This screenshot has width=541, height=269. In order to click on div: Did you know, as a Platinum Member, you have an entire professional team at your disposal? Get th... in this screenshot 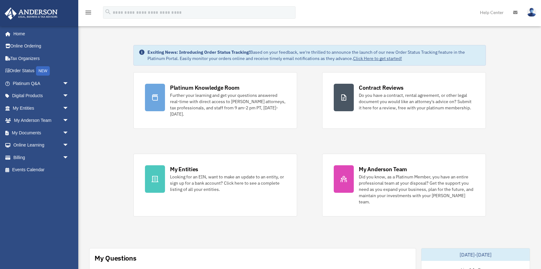, I will do `click(416, 190)`.